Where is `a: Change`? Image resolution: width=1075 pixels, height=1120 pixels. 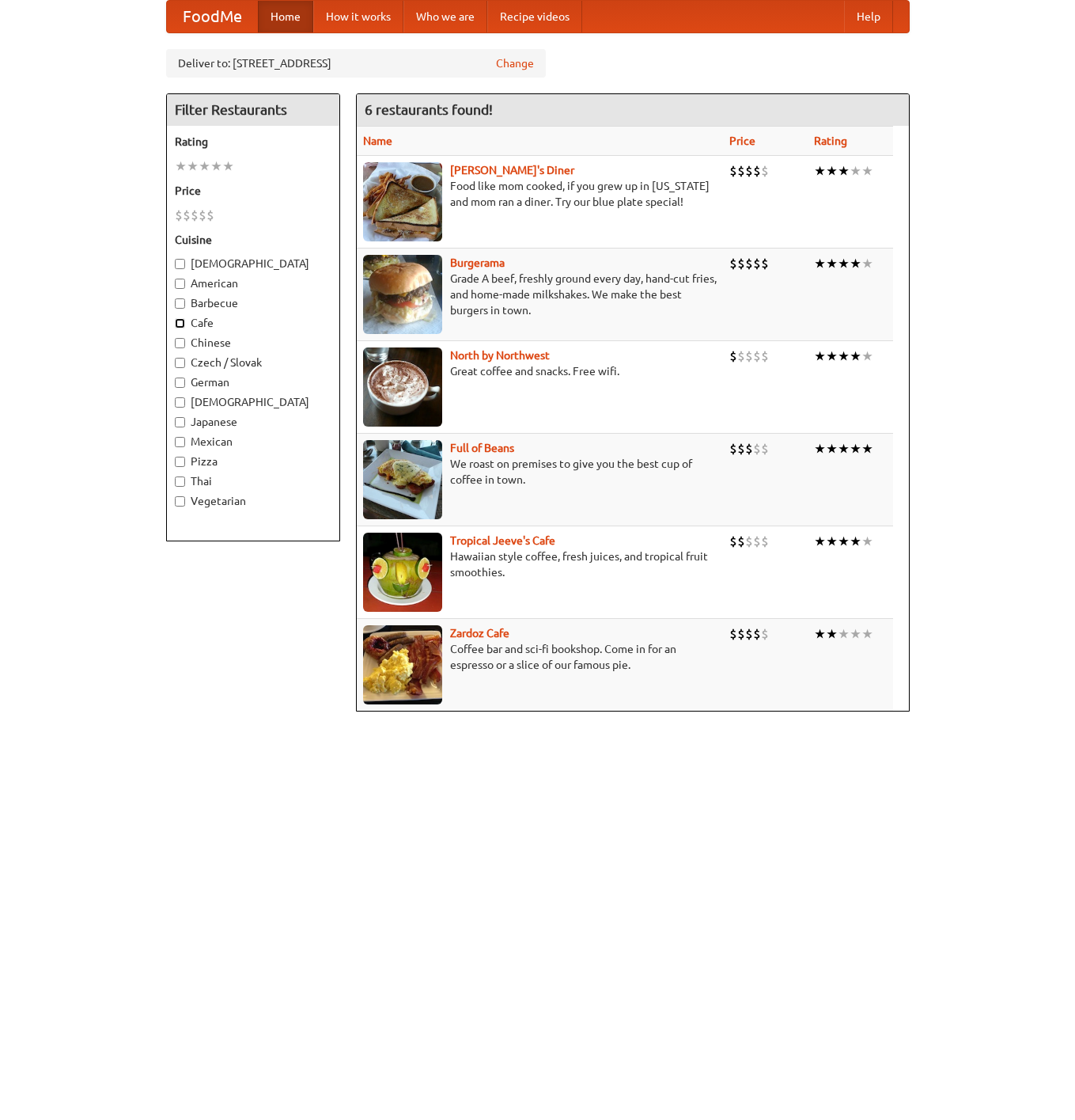 a: Change is located at coordinates (515, 63).